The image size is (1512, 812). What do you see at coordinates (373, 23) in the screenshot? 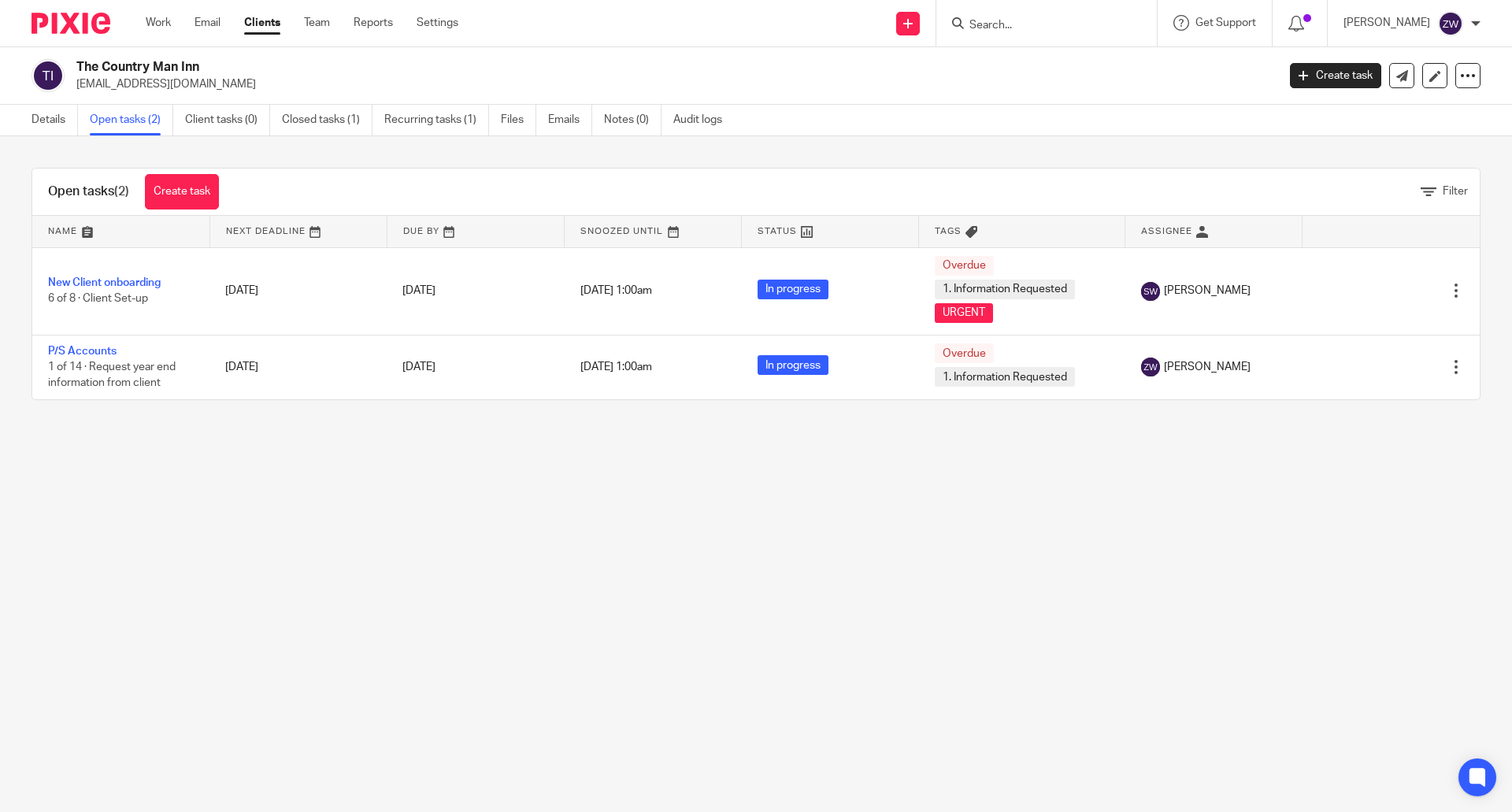
I see `a: Reports` at bounding box center [373, 23].